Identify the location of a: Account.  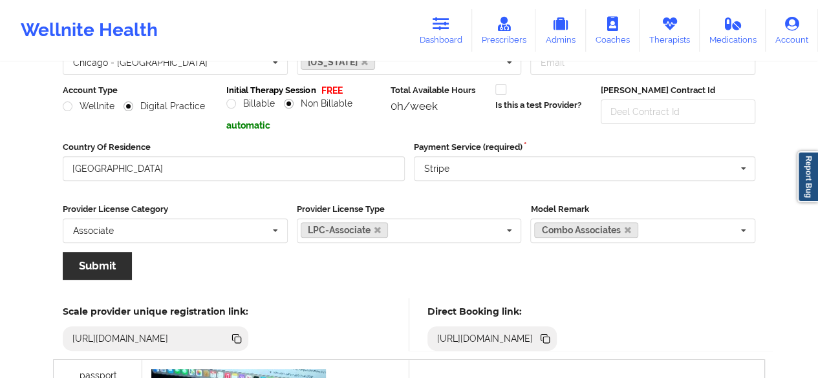
(791, 30).